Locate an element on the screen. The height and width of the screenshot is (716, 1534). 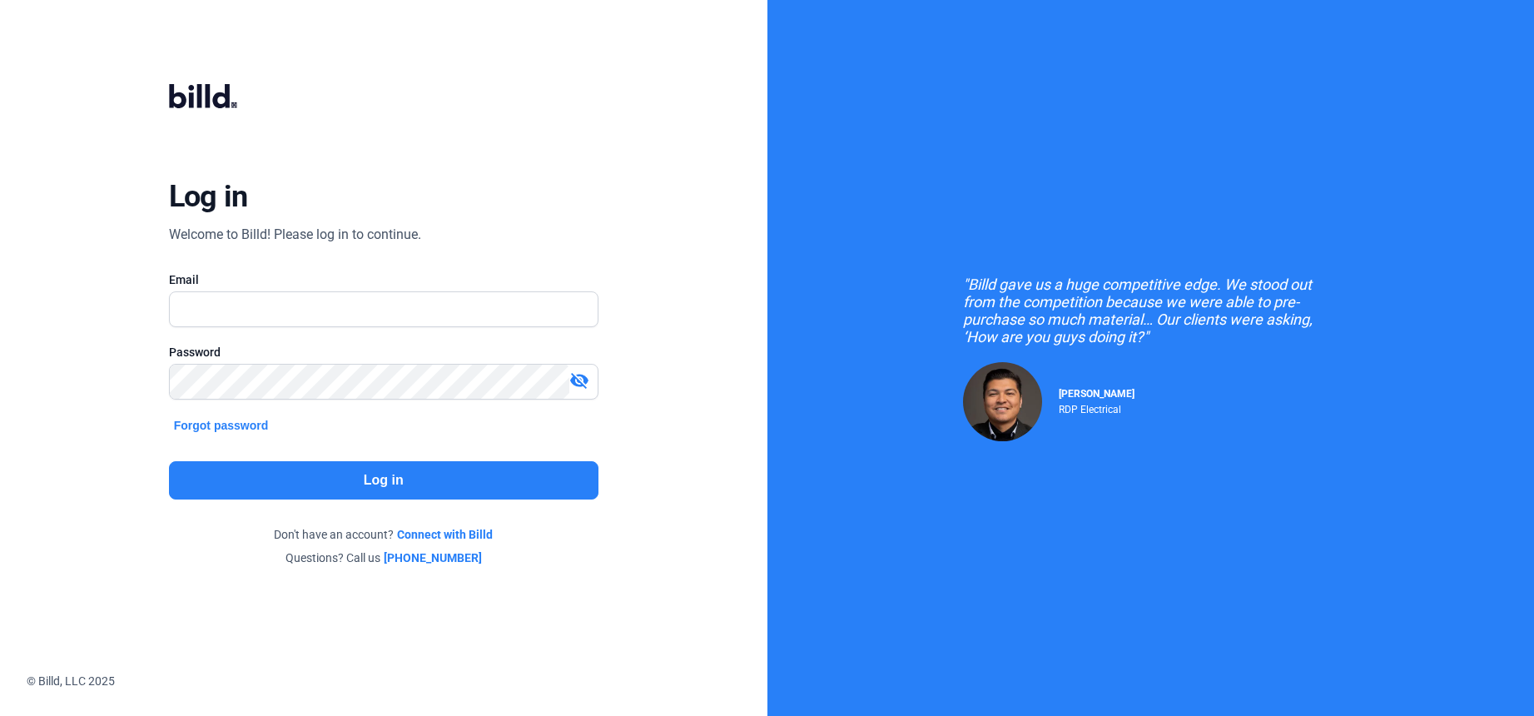
div: Welcome to Billd! Please log in to continue. is located at coordinates (295, 235).